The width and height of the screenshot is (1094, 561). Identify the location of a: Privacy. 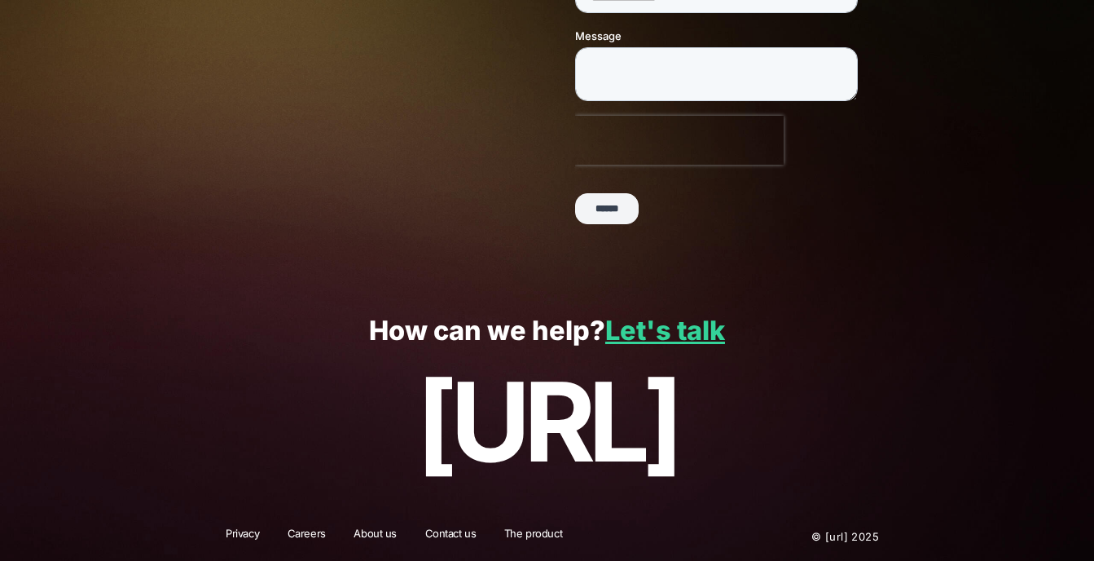
(242, 536).